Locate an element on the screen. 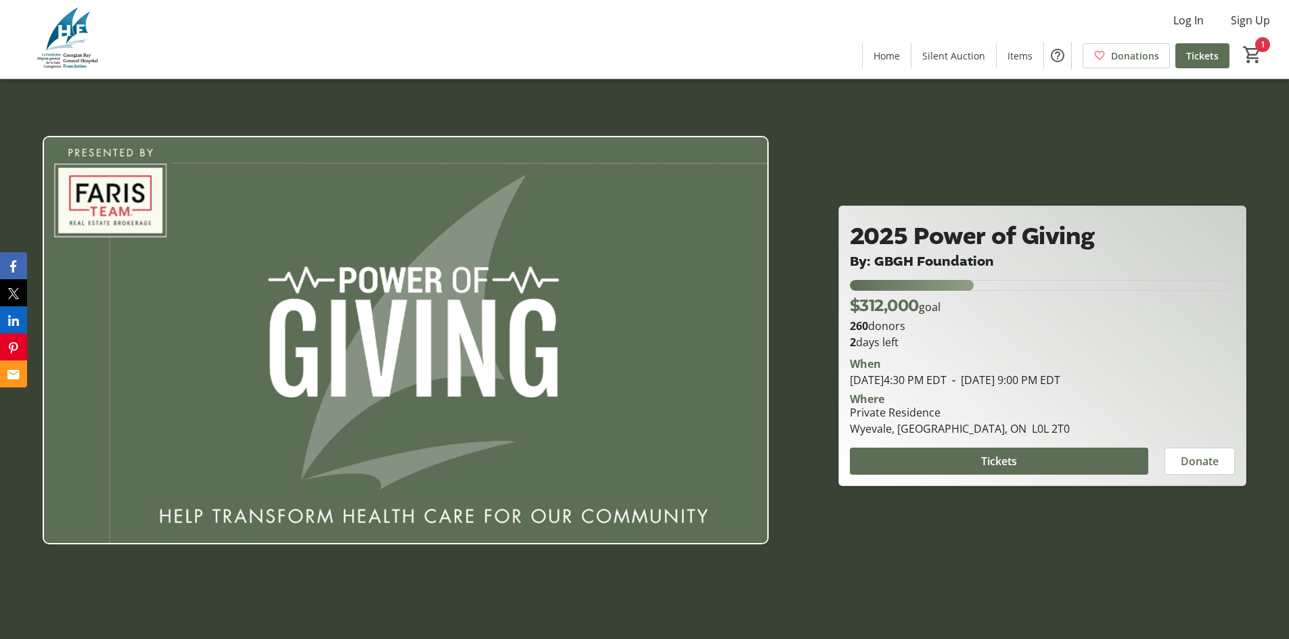 Image resolution: width=1289 pixels, height=639 pixels. p: goal is located at coordinates (895, 306).